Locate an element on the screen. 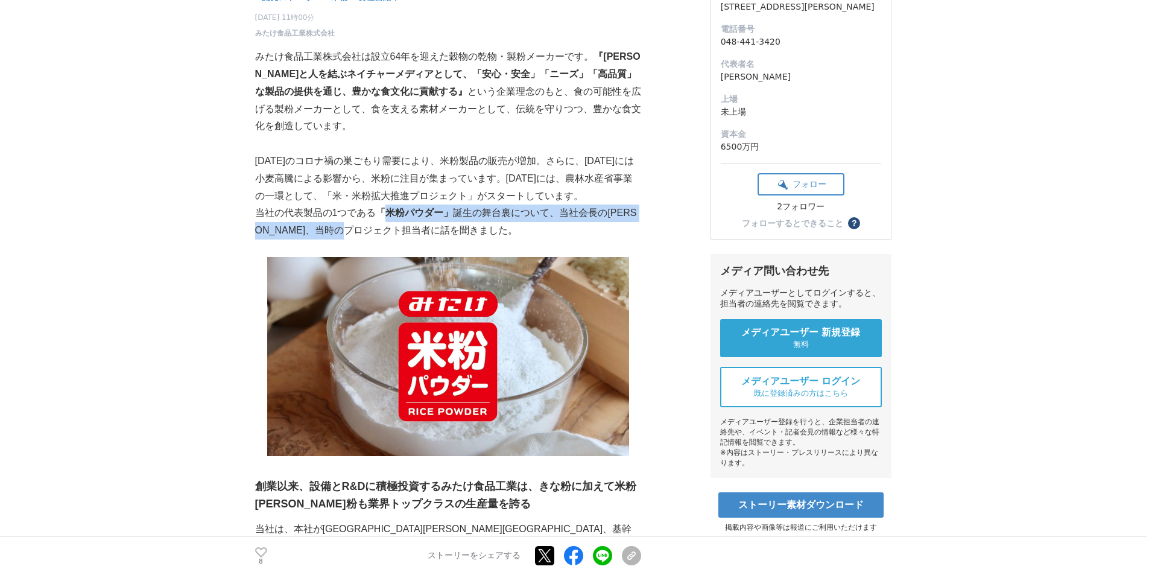  a: メディアユーザー ログイン 既に登録済みの方はこちら is located at coordinates (801, 387).